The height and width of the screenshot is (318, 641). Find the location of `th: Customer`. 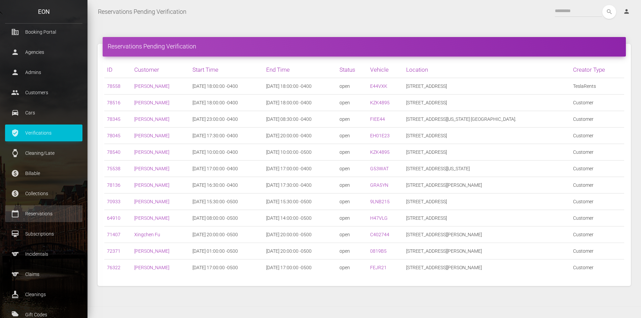

th: Customer is located at coordinates (160, 70).